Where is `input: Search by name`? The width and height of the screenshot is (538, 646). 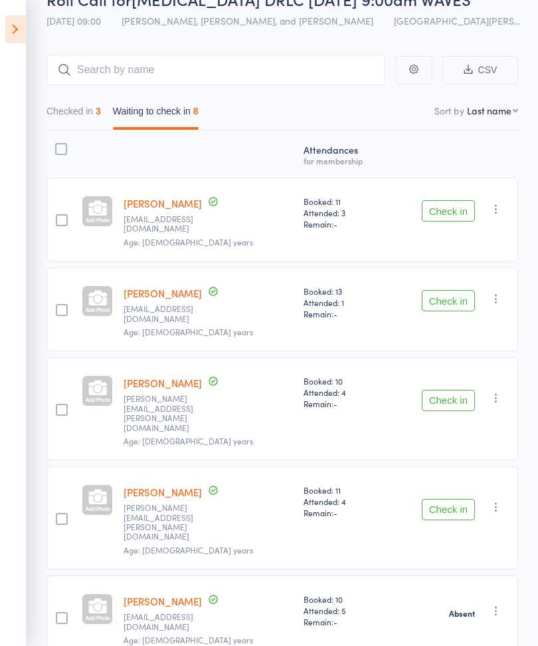 input: Search by name is located at coordinates (216, 70).